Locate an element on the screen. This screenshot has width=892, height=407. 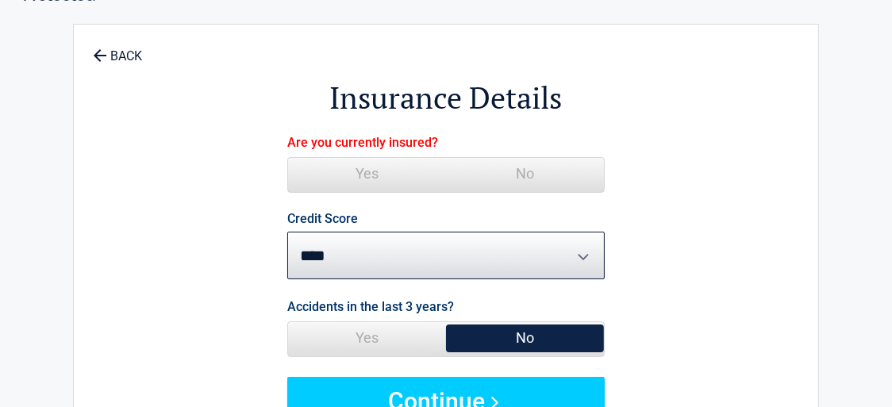
a: BACK is located at coordinates (118, 48).